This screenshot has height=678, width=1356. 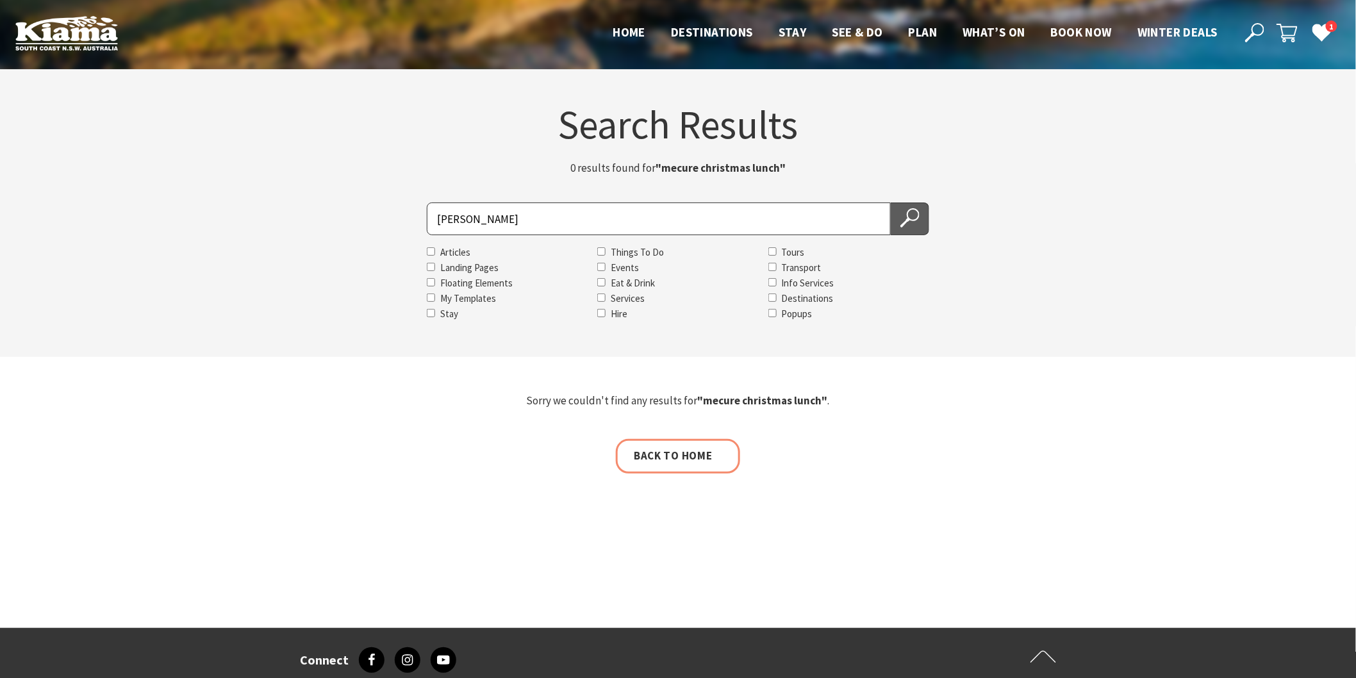 I want to click on span: See & Do, so click(x=857, y=32).